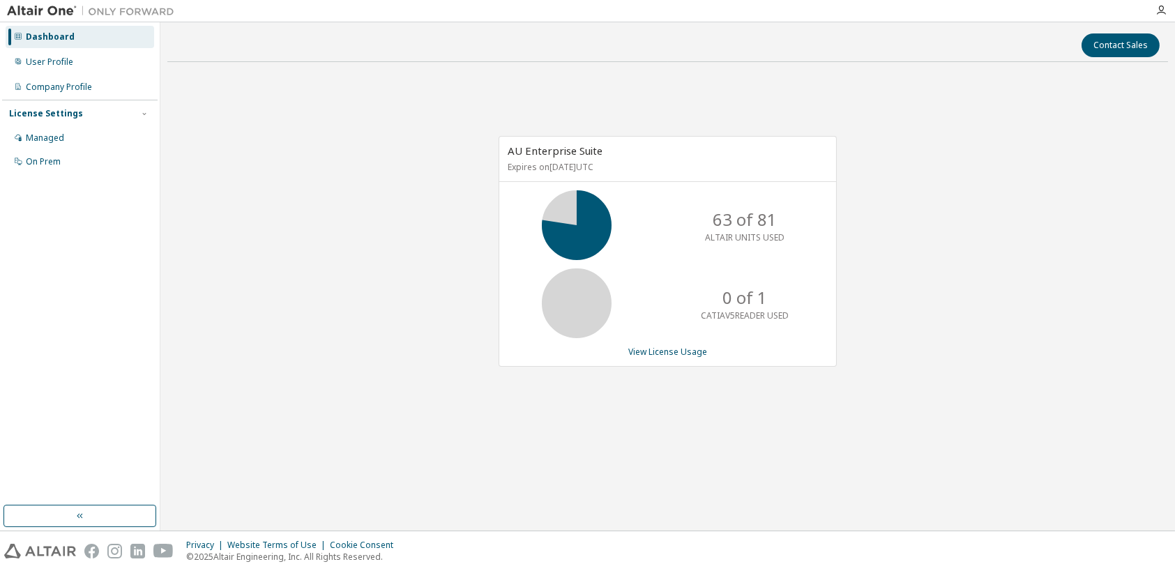  I want to click on div: Company Profile, so click(59, 87).